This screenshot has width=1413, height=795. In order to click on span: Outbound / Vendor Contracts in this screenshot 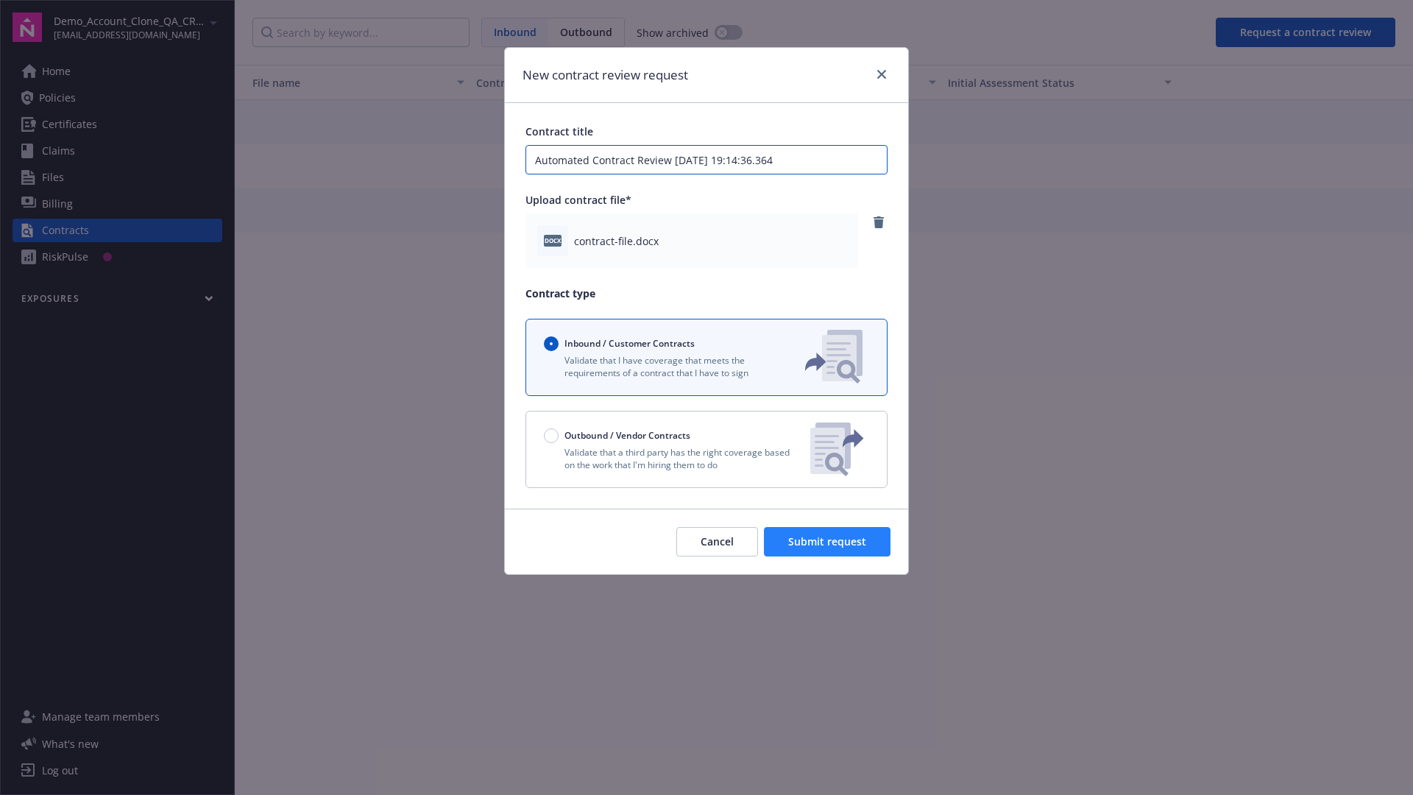, I will do `click(627, 435)`.